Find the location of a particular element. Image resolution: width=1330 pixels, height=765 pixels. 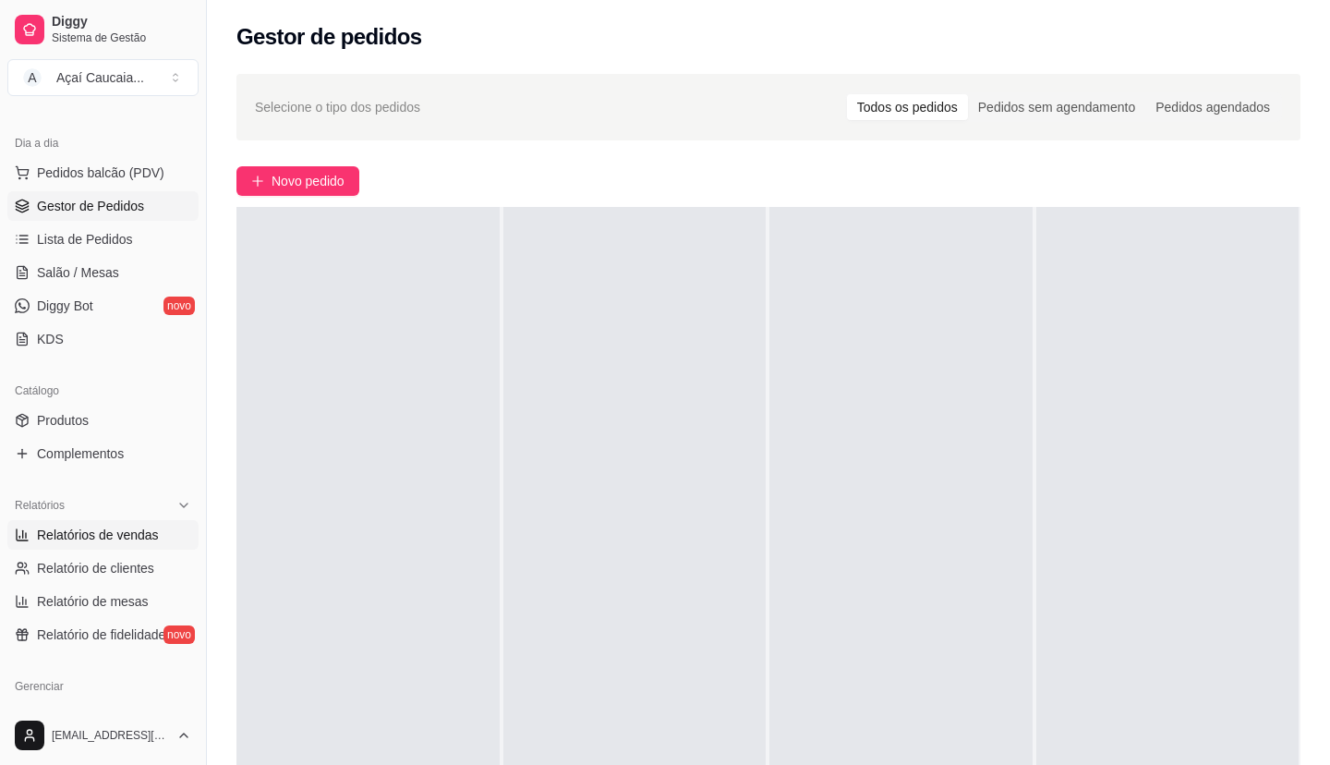

span: Sistema de Gestão is located at coordinates (121, 38).